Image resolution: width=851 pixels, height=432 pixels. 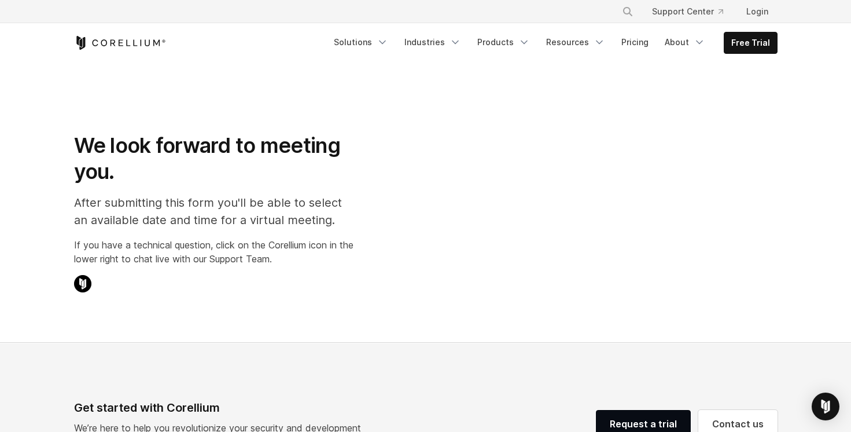 I want to click on a: Free Trial, so click(x=751, y=43).